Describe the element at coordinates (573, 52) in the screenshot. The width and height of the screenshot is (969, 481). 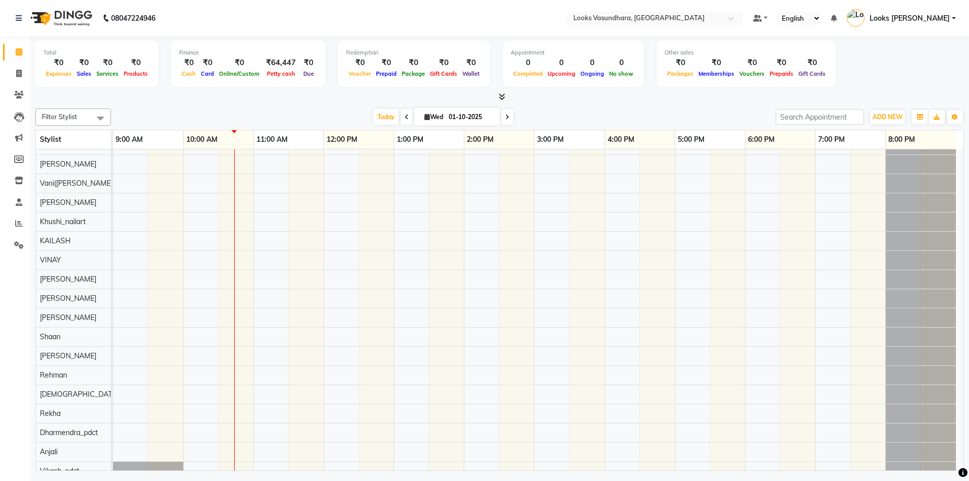
I see `div: Appointment` at that location.